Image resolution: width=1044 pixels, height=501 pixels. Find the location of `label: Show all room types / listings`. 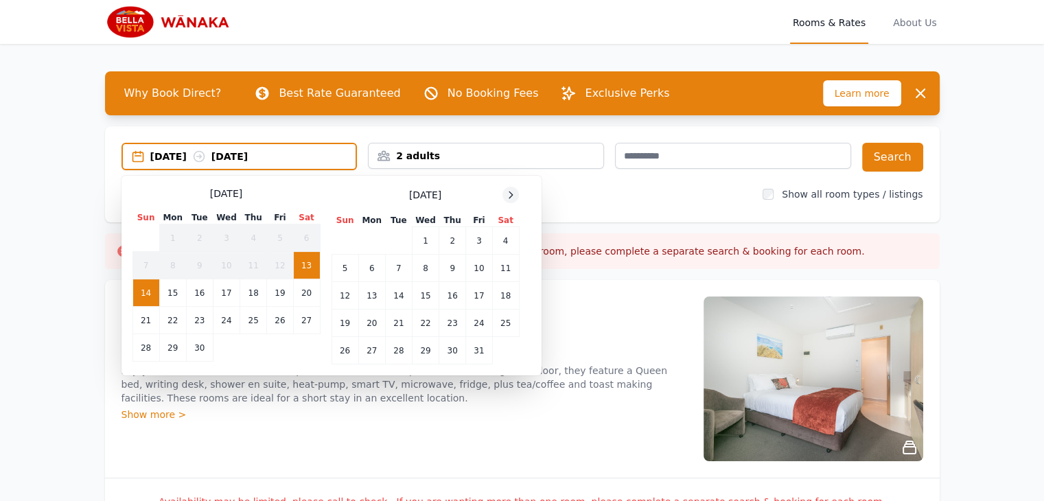

label: Show all room types / listings is located at coordinates (852, 194).